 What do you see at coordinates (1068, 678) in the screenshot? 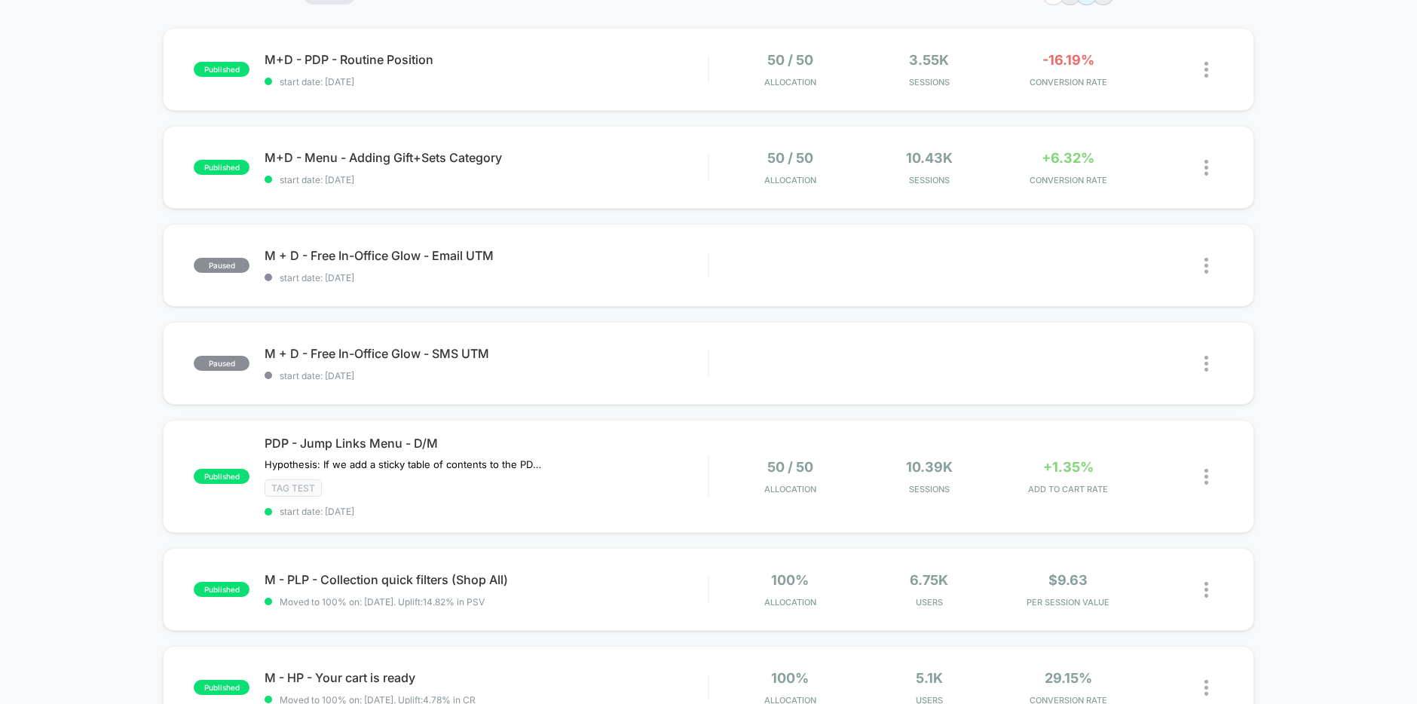
I see `span: 29.15%` at bounding box center [1068, 678].